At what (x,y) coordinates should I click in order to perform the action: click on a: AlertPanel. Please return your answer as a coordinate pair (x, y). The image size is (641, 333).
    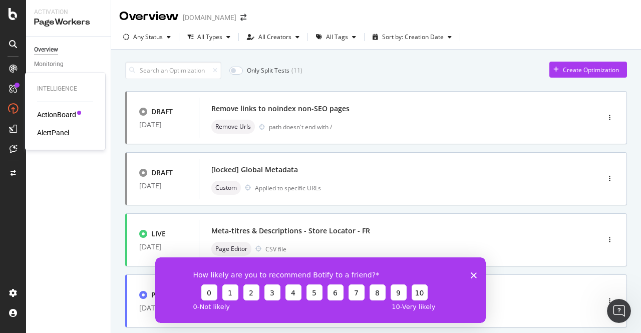
    Looking at the image, I should click on (53, 133).